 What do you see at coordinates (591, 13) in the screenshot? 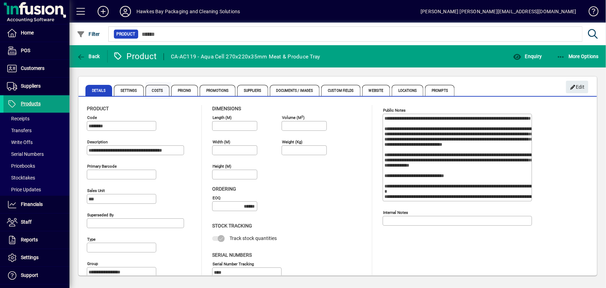
I see `a: Knowledge Base` at bounding box center [591, 13].